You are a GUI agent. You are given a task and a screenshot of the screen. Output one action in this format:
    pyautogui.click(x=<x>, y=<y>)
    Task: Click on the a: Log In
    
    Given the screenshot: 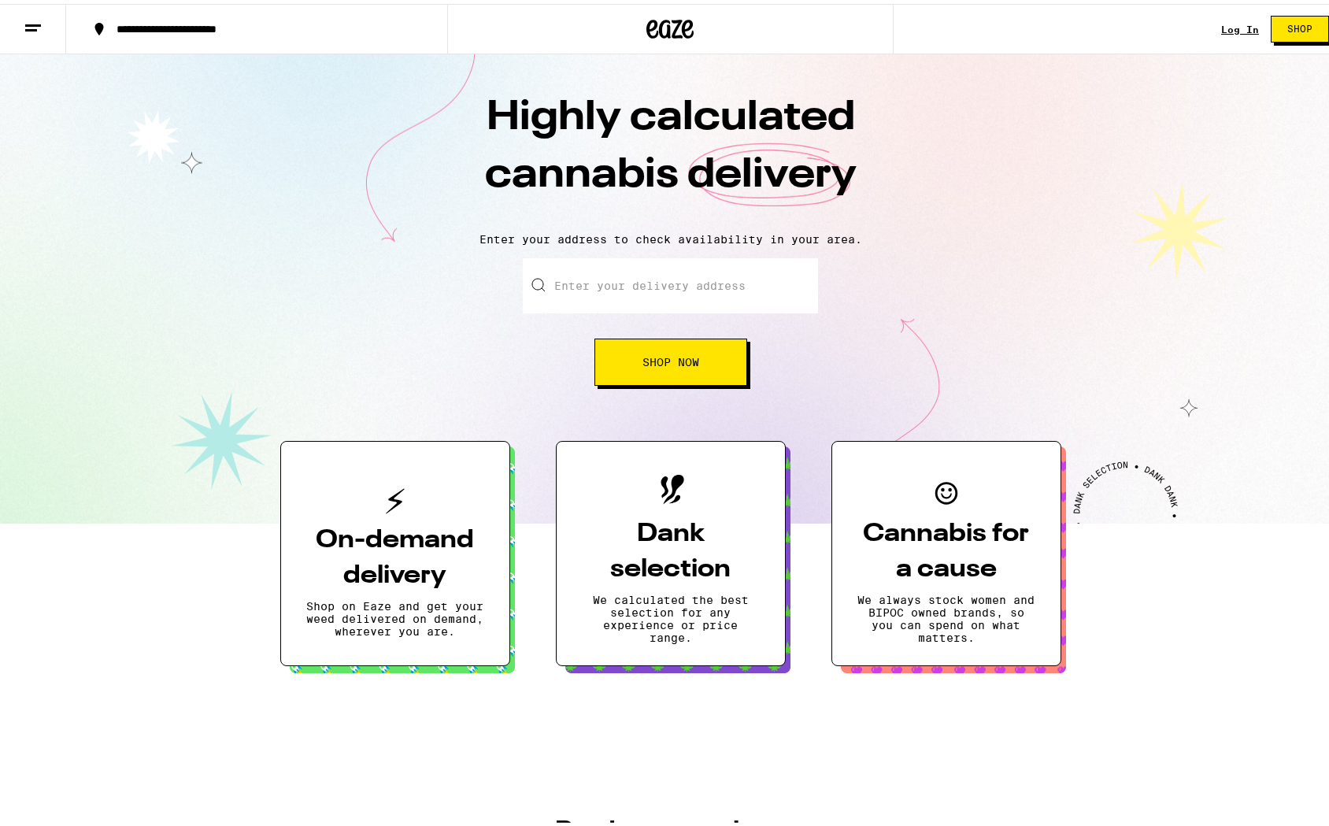 What is the action you would take?
    pyautogui.click(x=1240, y=25)
    